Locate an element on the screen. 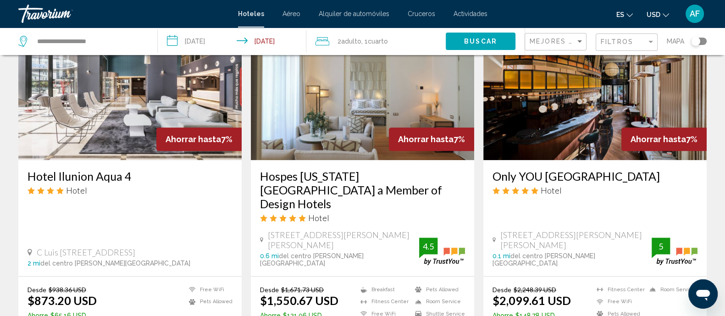 The image size is (725, 316). span: Buscar is located at coordinates (481, 42).